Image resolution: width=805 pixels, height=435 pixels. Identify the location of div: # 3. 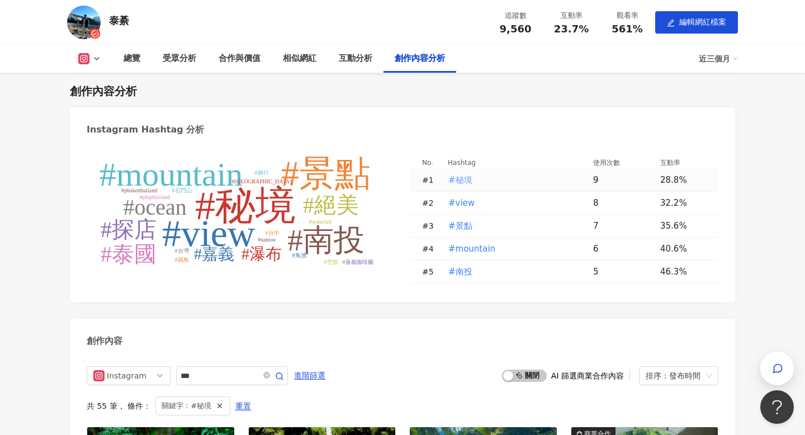
(430, 226).